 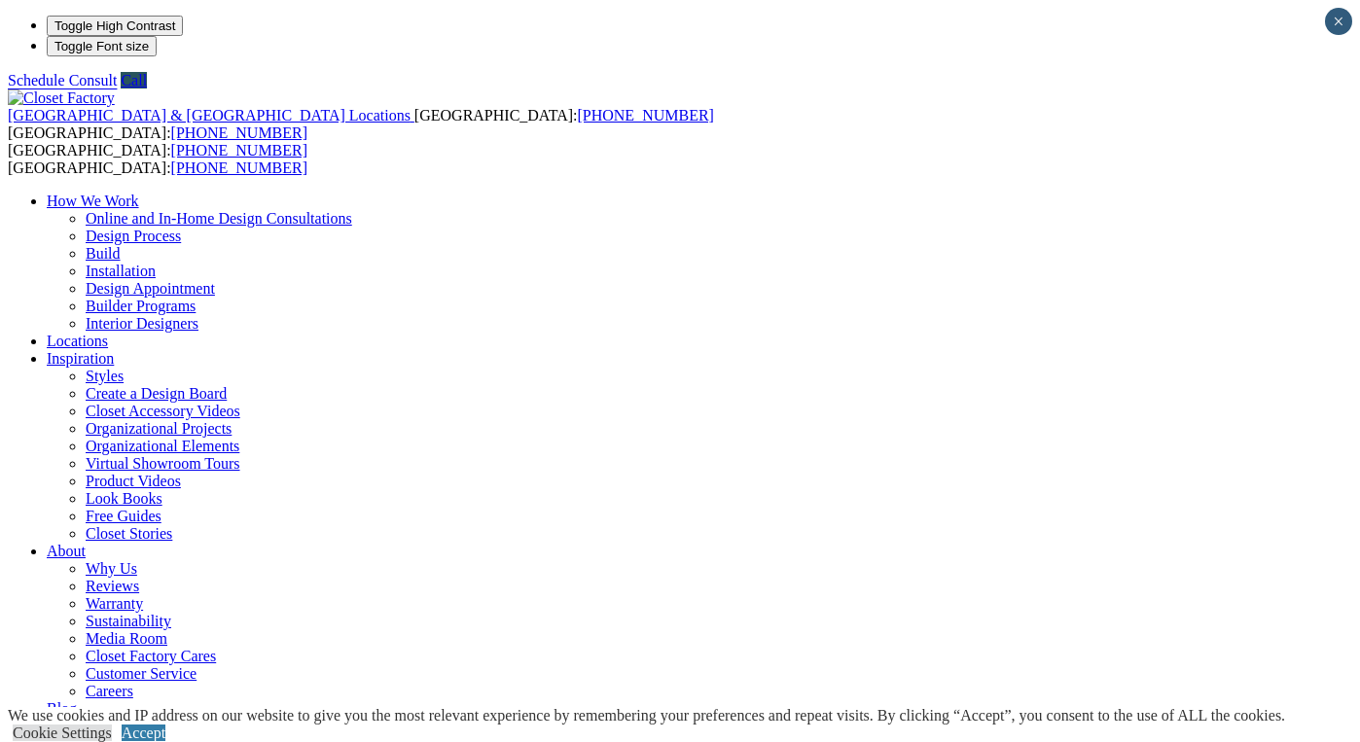 I want to click on a: Organizational Projects, so click(x=159, y=428).